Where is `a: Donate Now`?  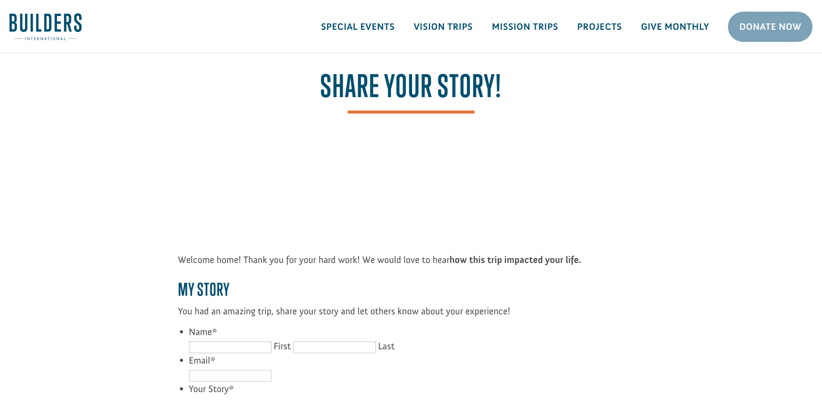
a: Donate Now is located at coordinates (770, 27).